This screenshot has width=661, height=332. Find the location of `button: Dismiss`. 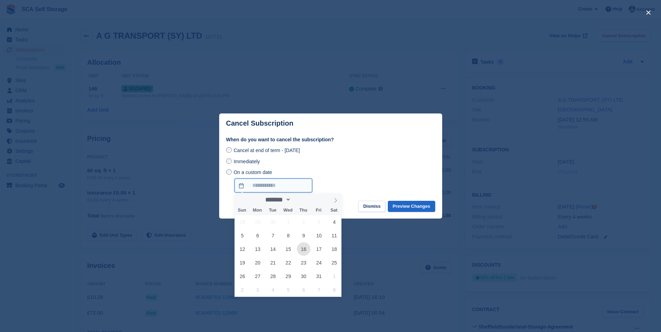

button: Dismiss is located at coordinates (372, 207).